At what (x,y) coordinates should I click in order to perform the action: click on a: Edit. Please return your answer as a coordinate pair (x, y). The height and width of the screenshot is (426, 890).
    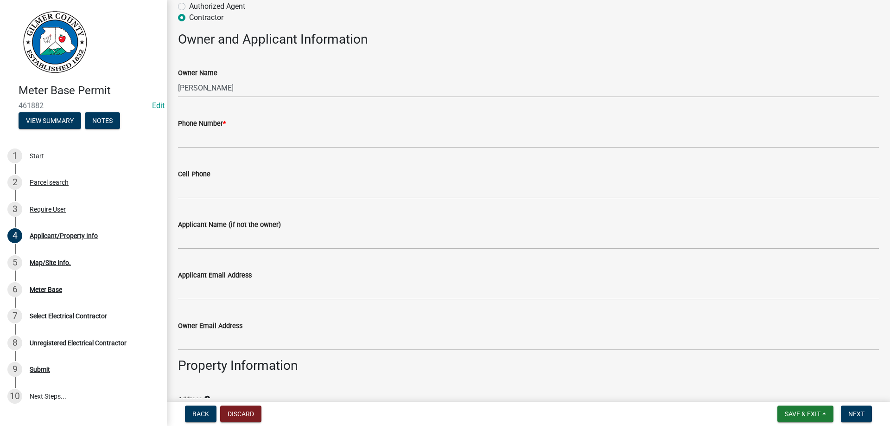
    Looking at the image, I should click on (158, 105).